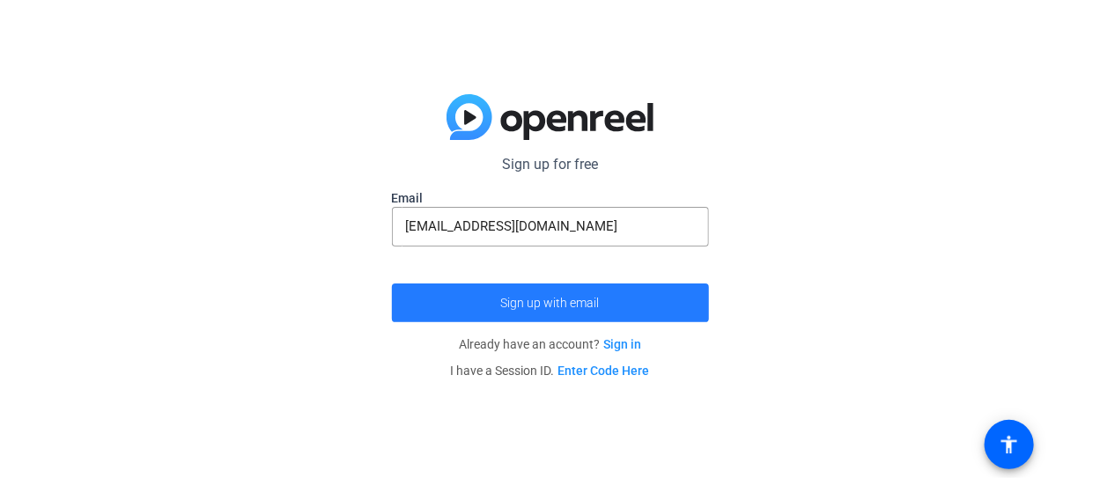  Describe the element at coordinates (550, 198) in the screenshot. I see `label: Email` at that location.